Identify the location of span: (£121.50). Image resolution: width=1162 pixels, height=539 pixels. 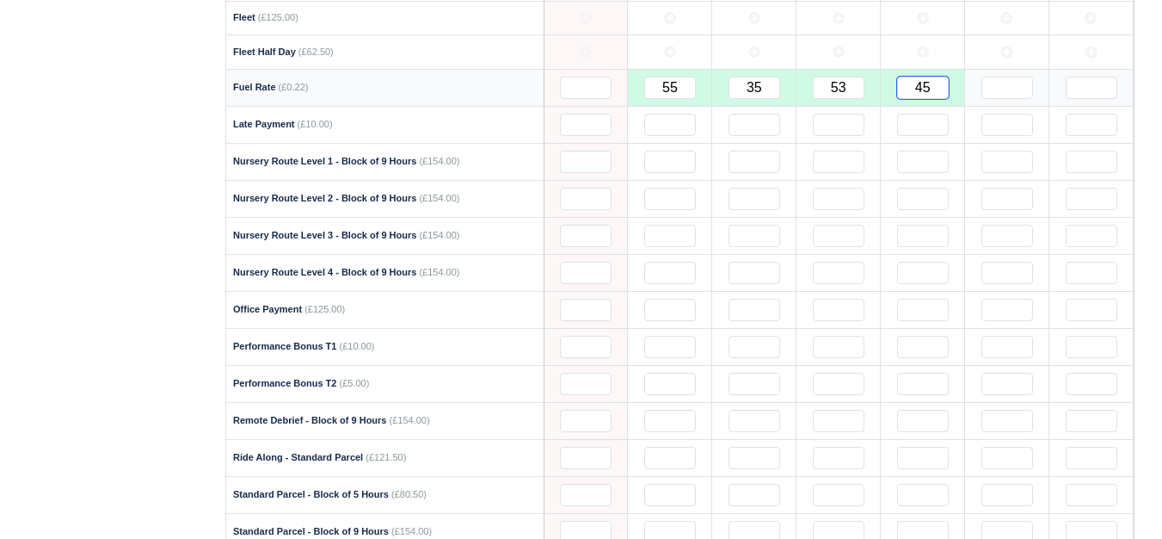
(385, 457).